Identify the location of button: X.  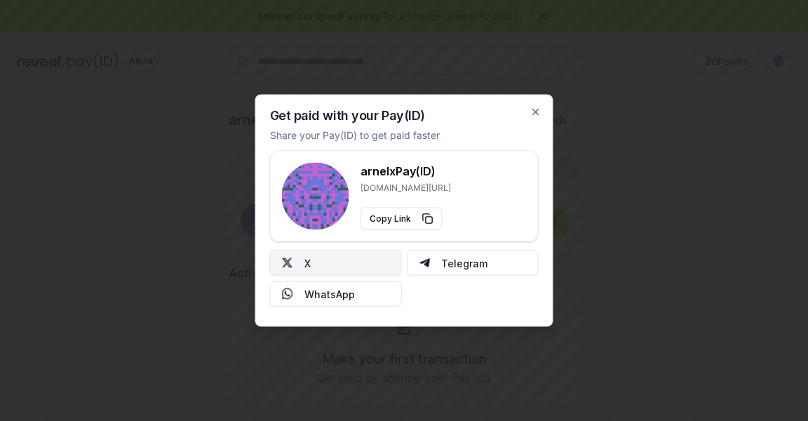
(336, 263).